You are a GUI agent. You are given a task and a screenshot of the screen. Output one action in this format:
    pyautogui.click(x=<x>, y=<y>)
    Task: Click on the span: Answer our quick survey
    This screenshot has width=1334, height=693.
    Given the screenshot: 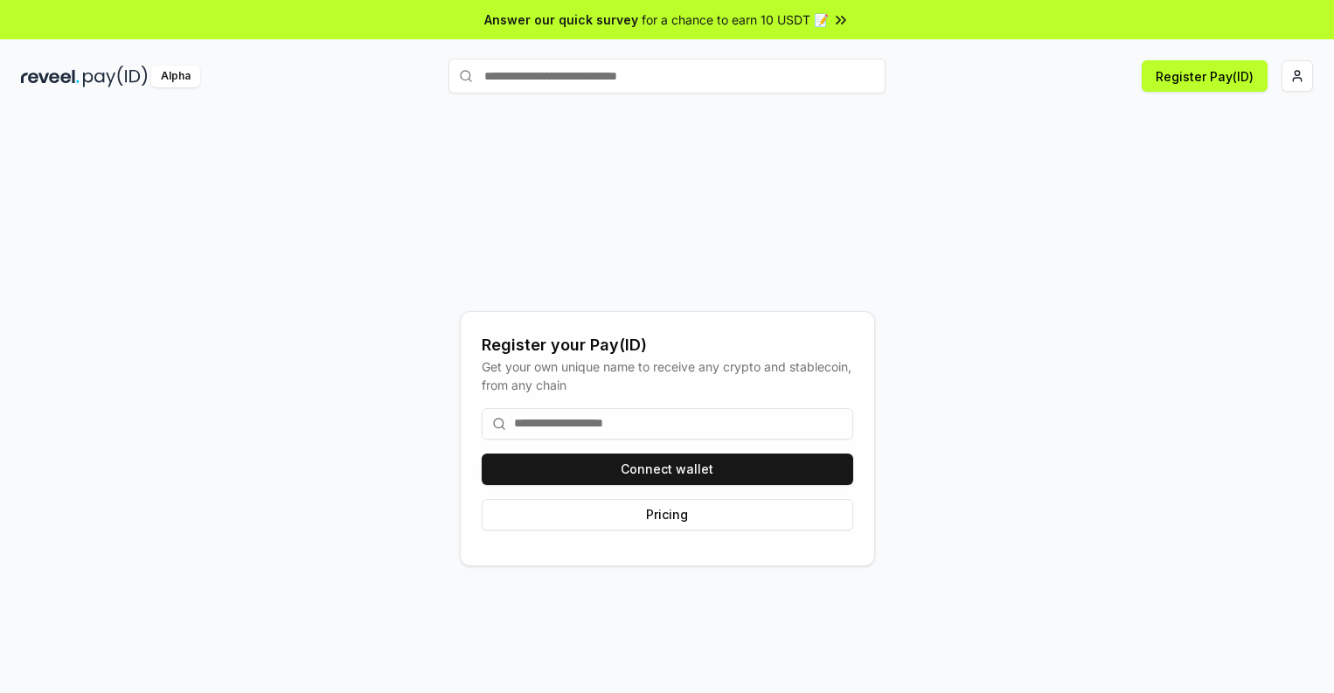 What is the action you would take?
    pyautogui.click(x=561, y=19)
    